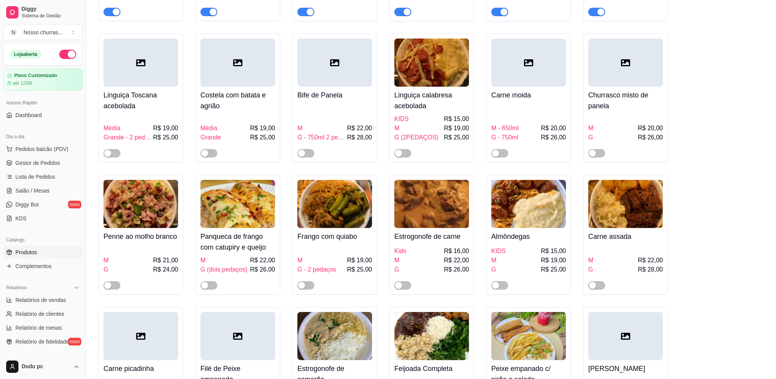 Image resolution: width=776 pixels, height=379 pixels. I want to click on div: Catálogo, so click(43, 240).